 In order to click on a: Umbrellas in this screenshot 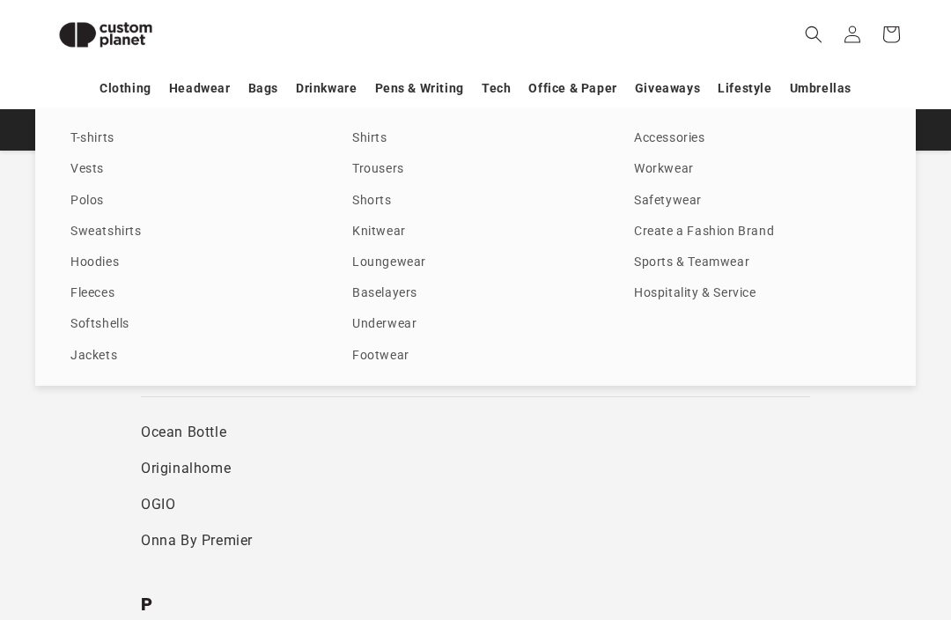, I will do `click(821, 88)`.